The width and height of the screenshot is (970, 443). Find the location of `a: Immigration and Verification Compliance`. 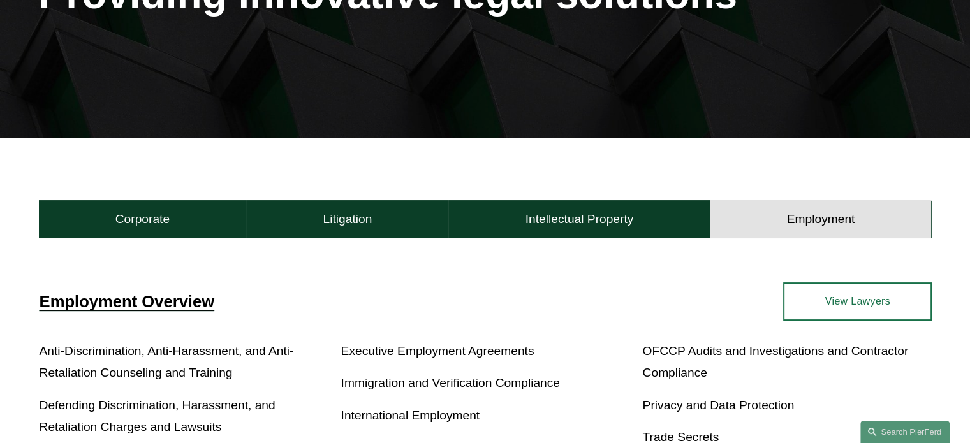

a: Immigration and Verification Compliance is located at coordinates (450, 382).